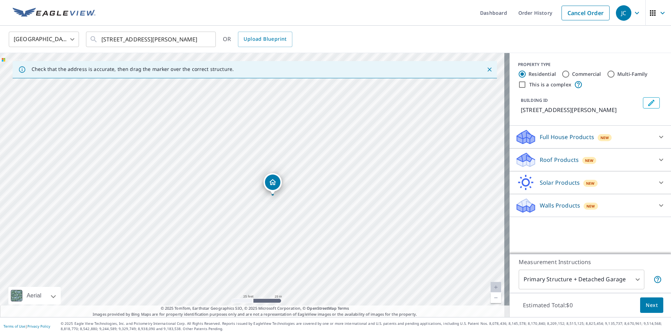  What do you see at coordinates (581, 279) in the screenshot?
I see `div: Primary Structure + Detached Garage` at bounding box center [581, 279].